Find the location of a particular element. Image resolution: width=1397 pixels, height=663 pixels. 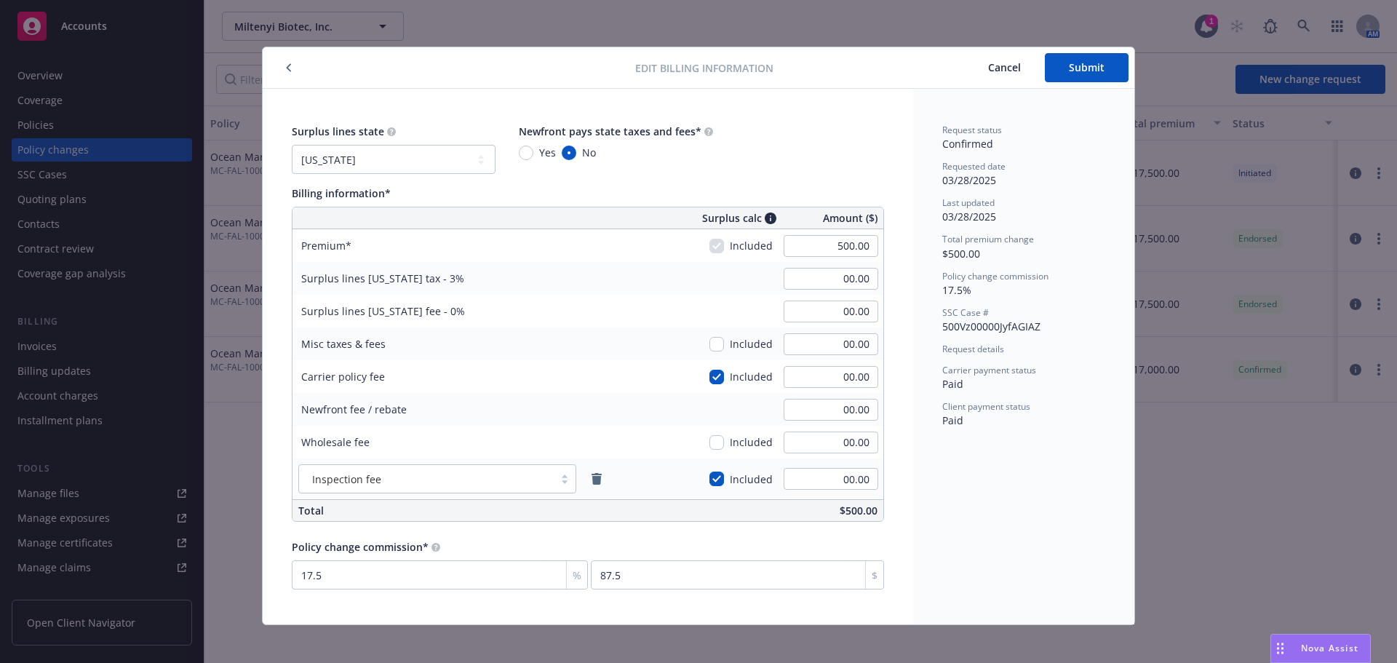

span: Amount ($) is located at coordinates (850, 217).